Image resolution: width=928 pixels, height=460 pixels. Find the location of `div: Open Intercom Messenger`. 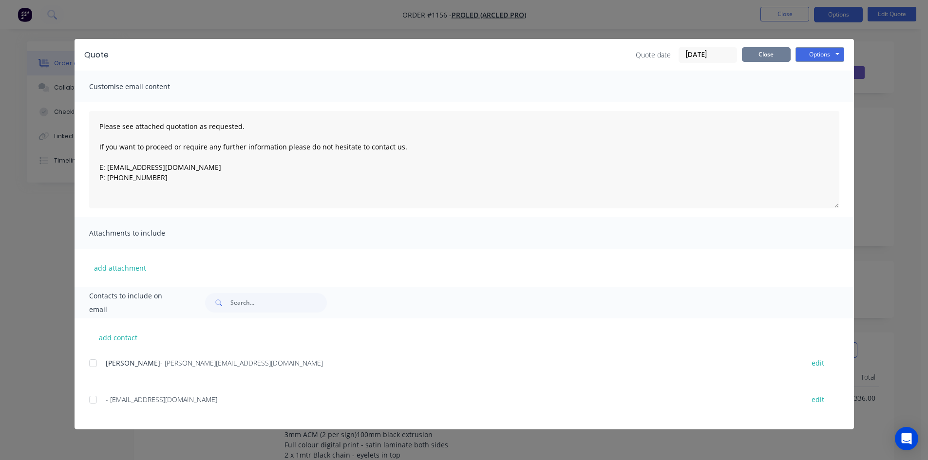

div: Open Intercom Messenger is located at coordinates (907, 439).